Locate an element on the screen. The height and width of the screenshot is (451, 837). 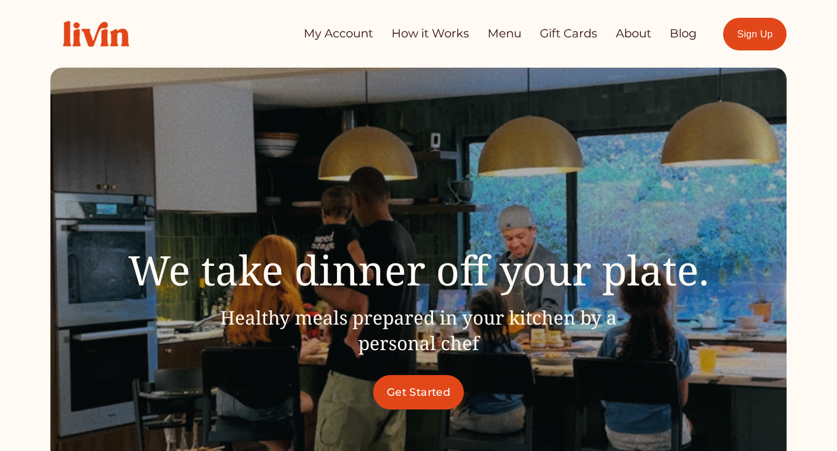
a: Menu is located at coordinates (504, 33).